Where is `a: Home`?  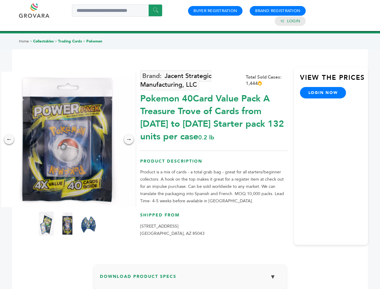
a: Home is located at coordinates (24, 41).